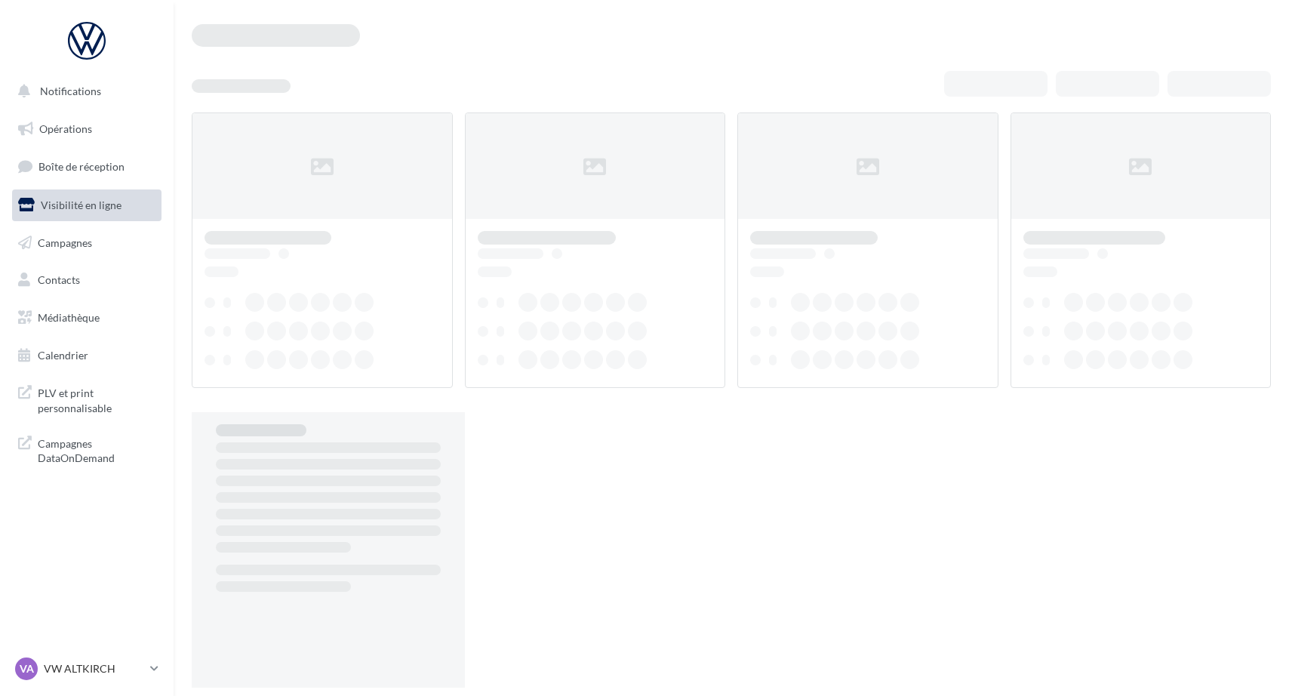 This screenshot has height=696, width=1289. I want to click on a: Boîte de réception, so click(87, 166).